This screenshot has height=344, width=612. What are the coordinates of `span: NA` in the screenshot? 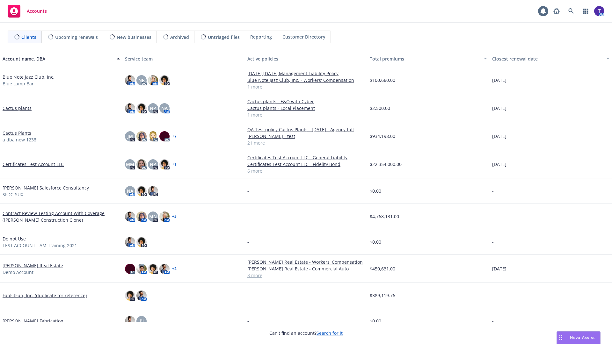 It's located at (164, 108).